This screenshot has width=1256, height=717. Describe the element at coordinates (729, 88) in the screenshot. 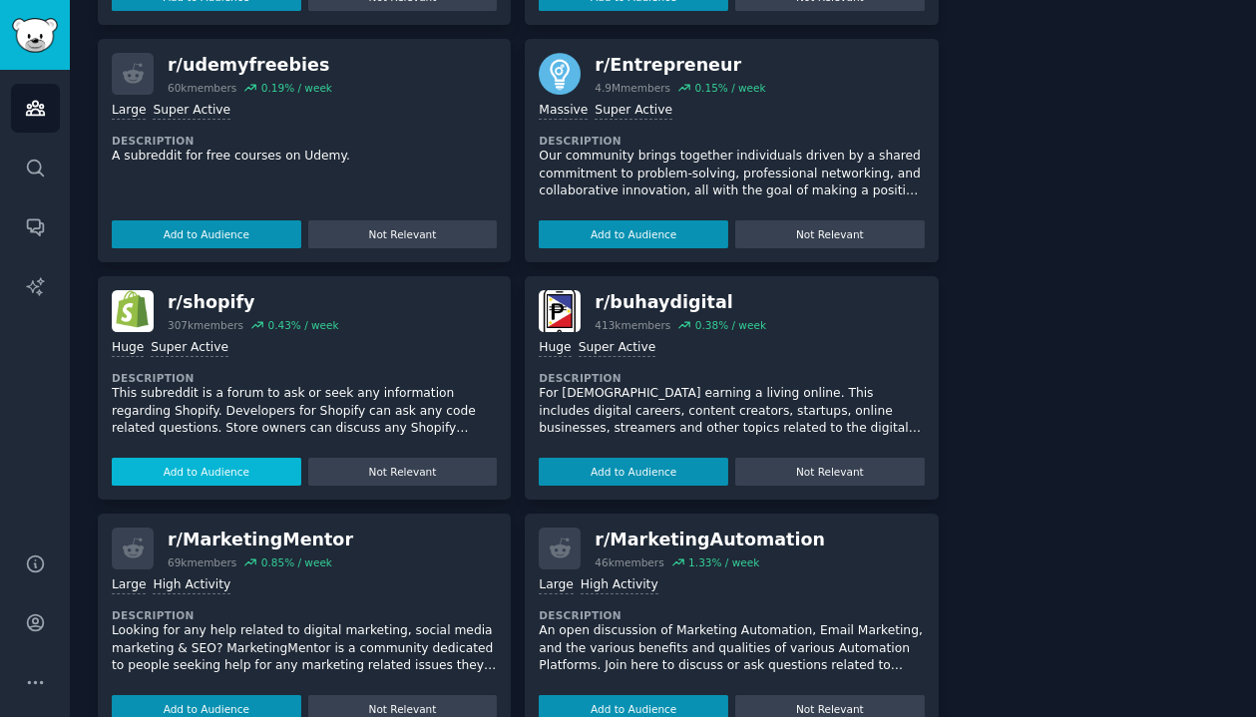

I see `div: 0.15 % / week` at that location.